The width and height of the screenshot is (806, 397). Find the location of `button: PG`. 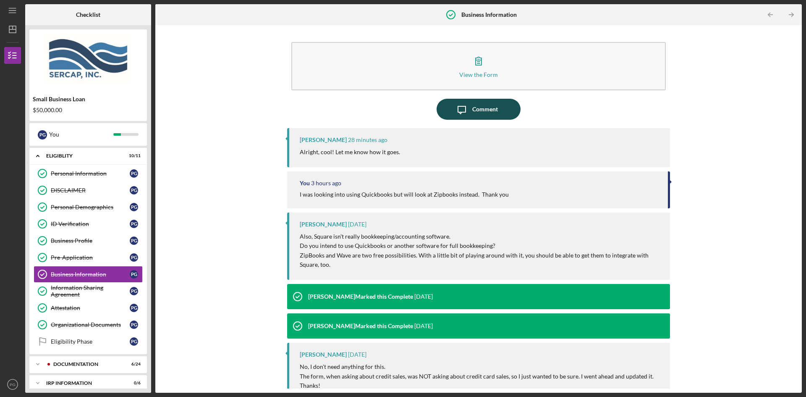

button: PG is located at coordinates (13, 384).